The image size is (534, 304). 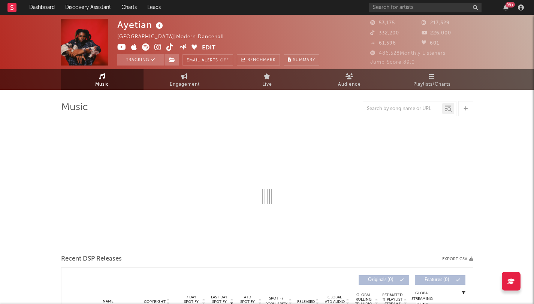 What do you see at coordinates (258, 60) in the screenshot?
I see `a: Benchmark` at bounding box center [258, 60].